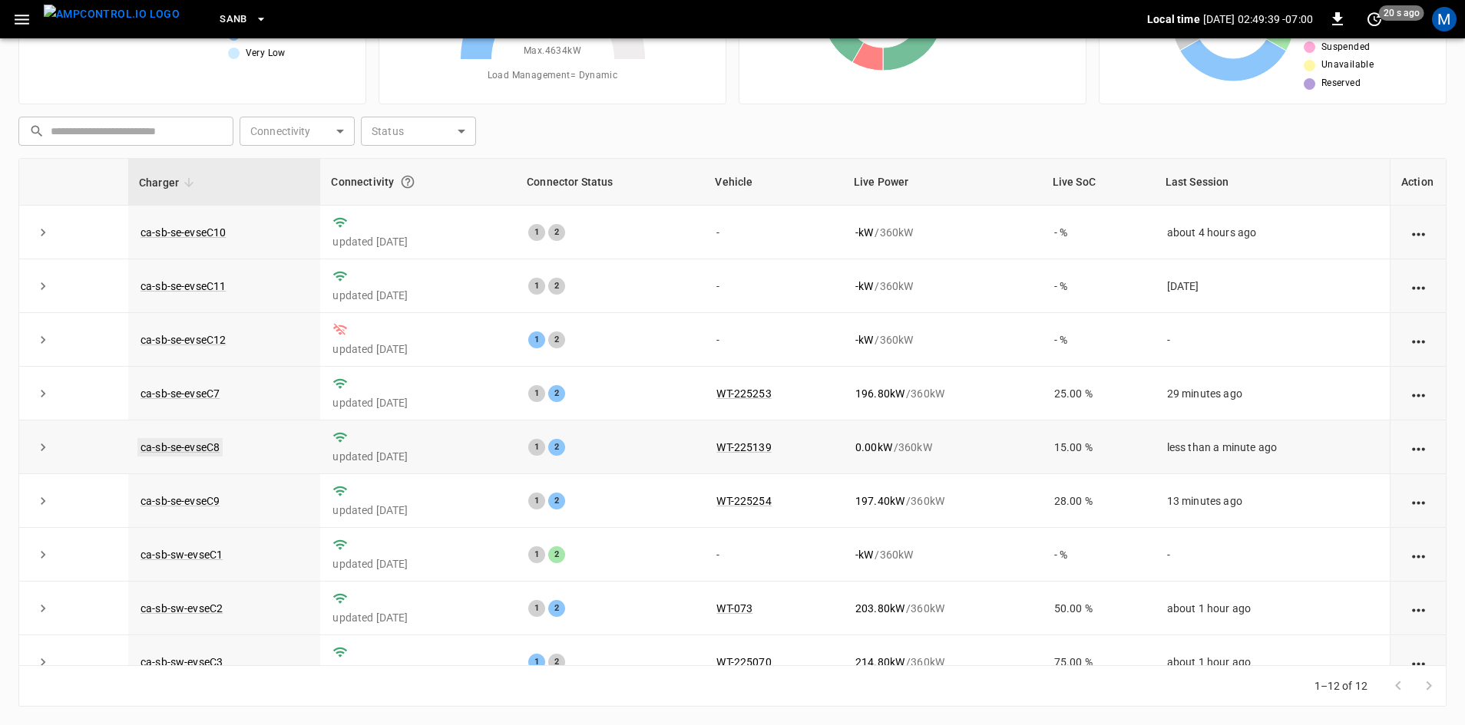  What do you see at coordinates (180, 448) in the screenshot?
I see `a: ca-sb-se-evseC8` at bounding box center [180, 448].